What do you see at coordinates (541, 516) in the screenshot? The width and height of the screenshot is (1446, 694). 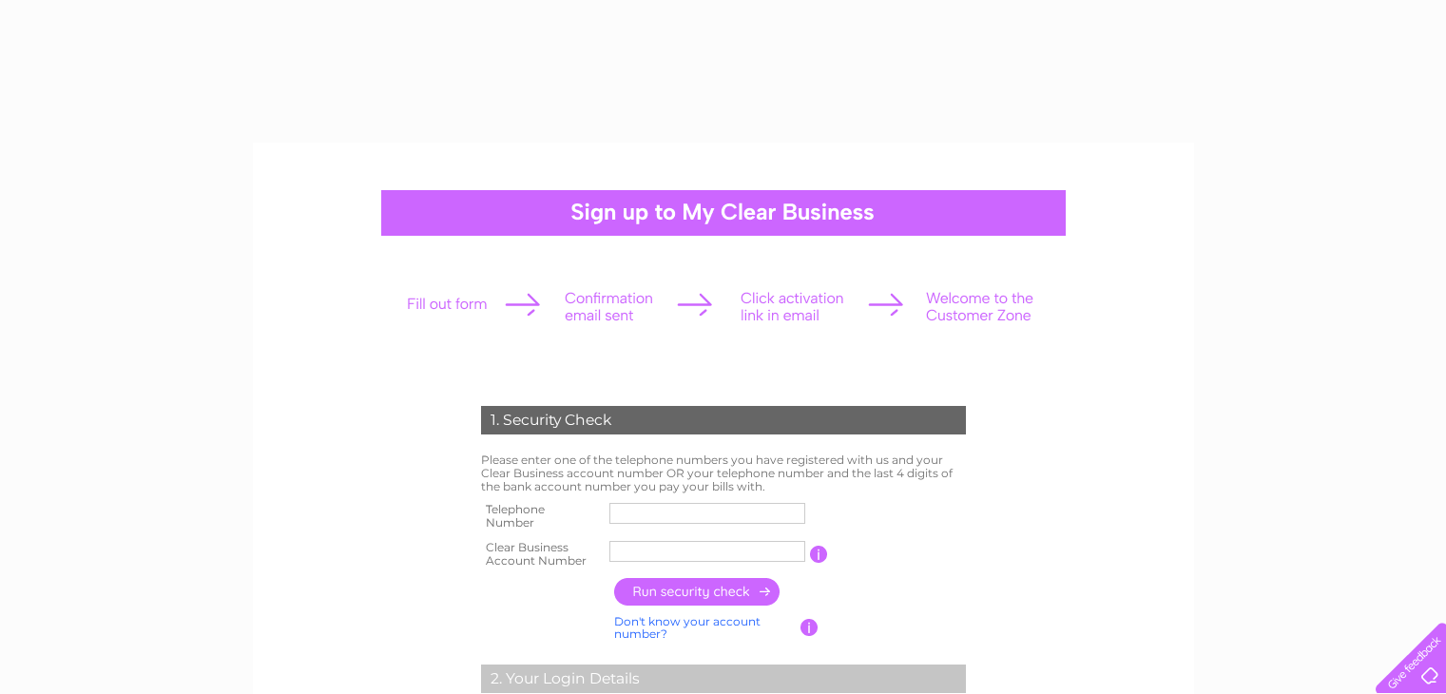 I see `th: Telephone Number` at bounding box center [541, 516].